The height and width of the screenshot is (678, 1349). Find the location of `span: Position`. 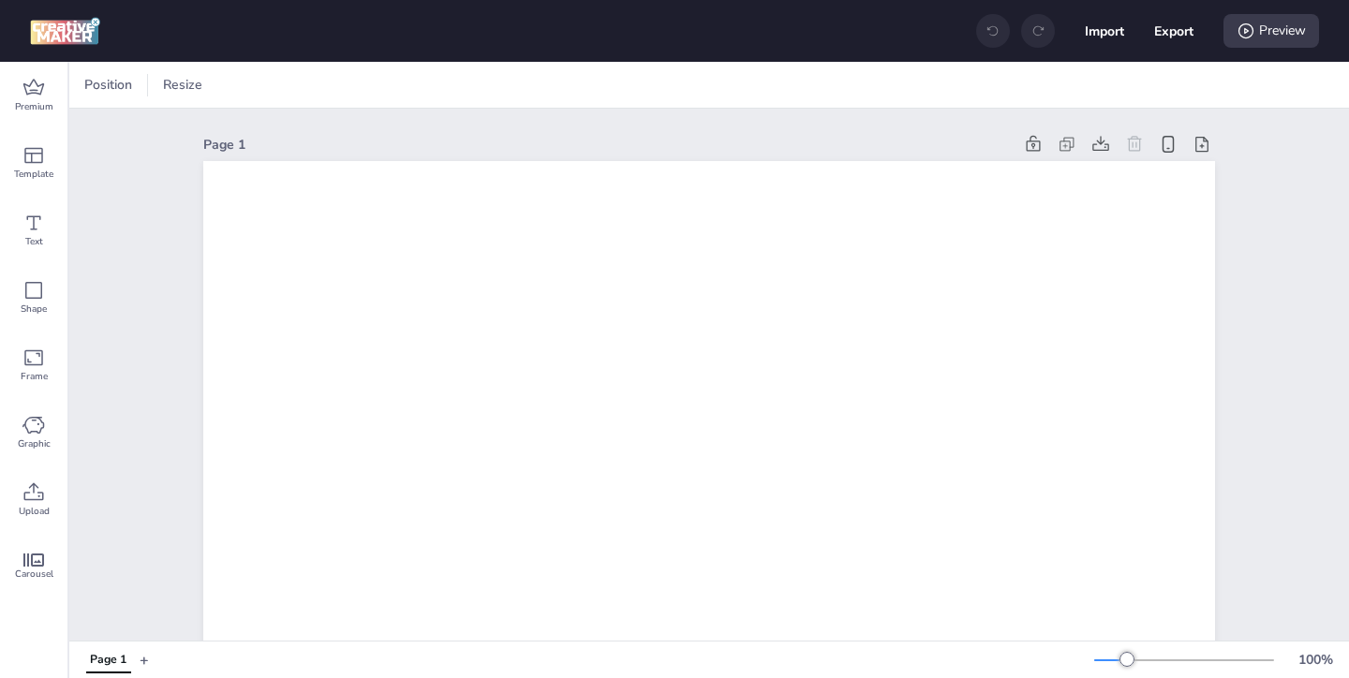

span: Position is located at coordinates (108, 84).